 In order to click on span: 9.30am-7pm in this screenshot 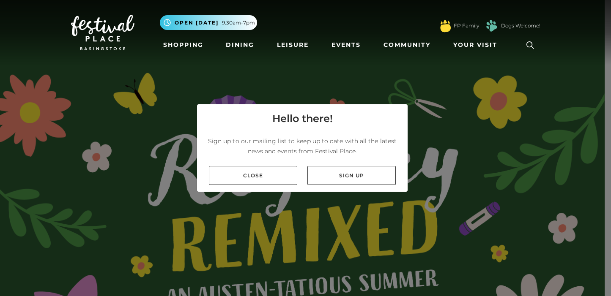, I will do `click(238, 23)`.